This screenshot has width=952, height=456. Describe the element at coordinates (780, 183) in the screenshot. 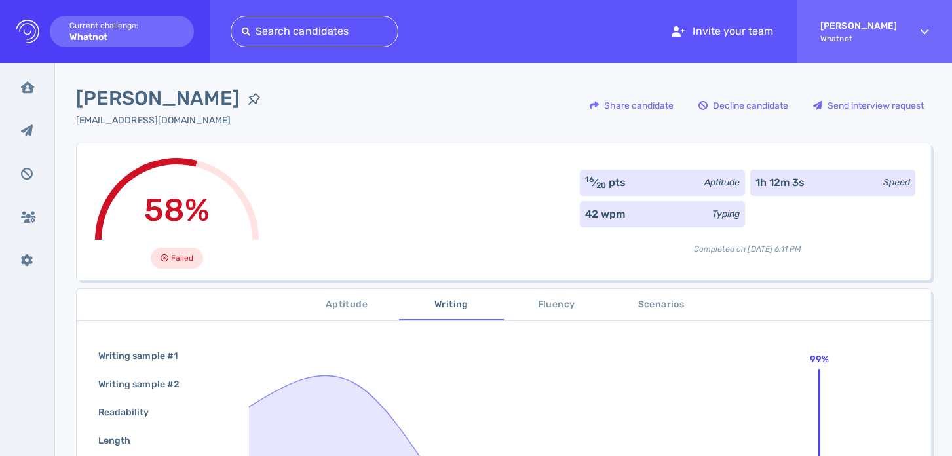

I see `div: 1h 12m 3s` at that location.